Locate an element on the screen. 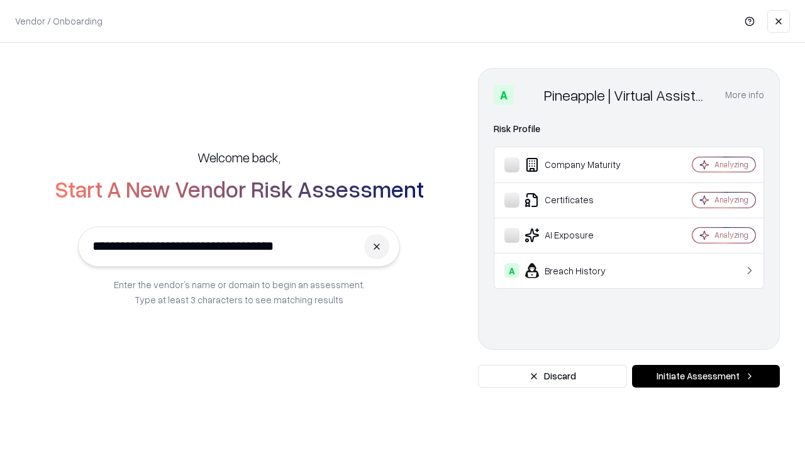 The image size is (805, 453). div: Company Maturity is located at coordinates (579, 165).